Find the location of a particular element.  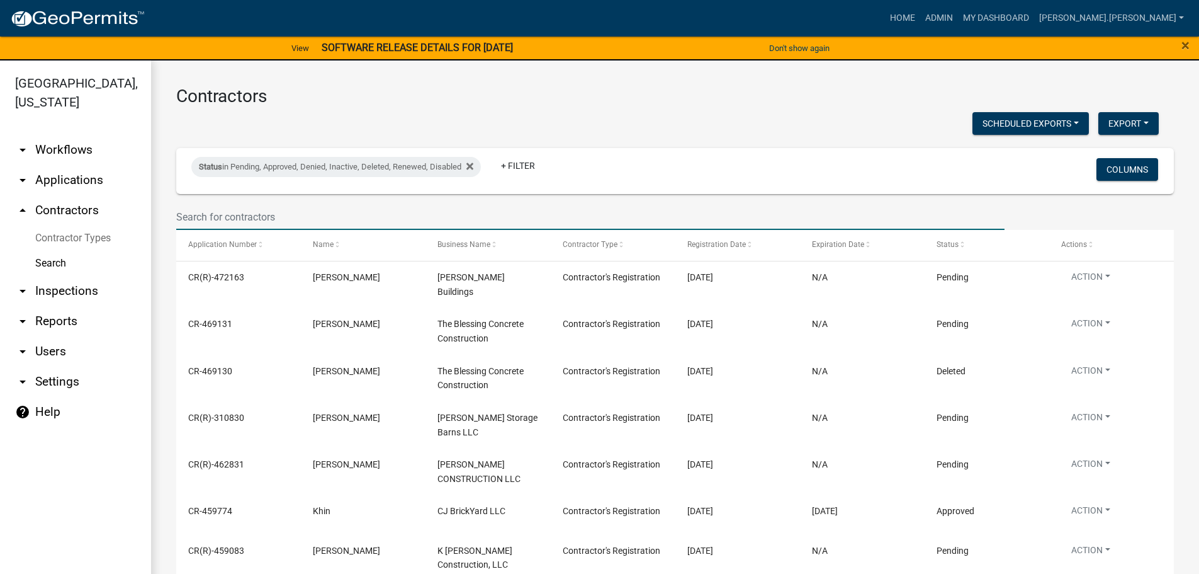

span: Actions is located at coordinates (1074, 244).